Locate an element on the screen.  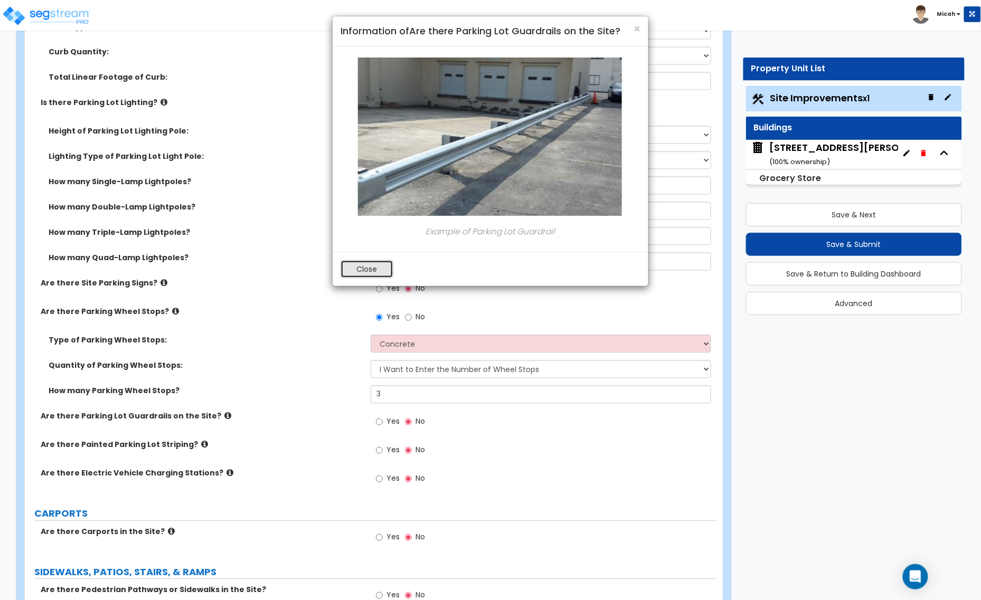
img: 13.JPG is located at coordinates (490, 137).